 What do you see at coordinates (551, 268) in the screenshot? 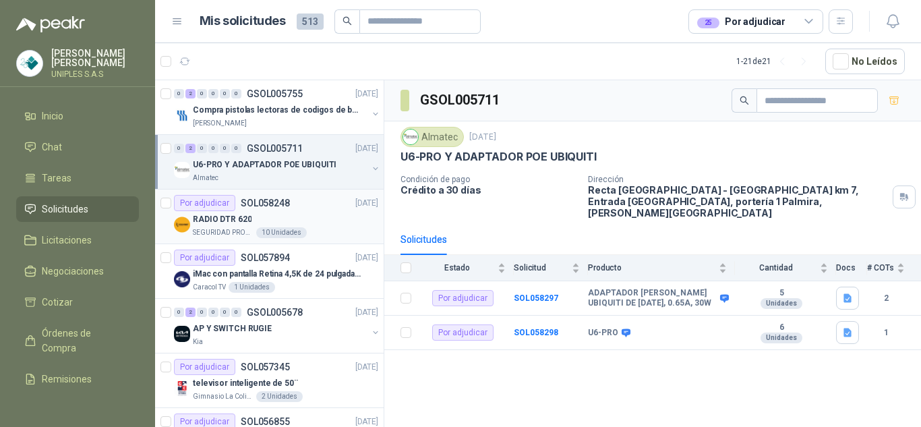
I see `th: Solicitud` at bounding box center [551, 268].